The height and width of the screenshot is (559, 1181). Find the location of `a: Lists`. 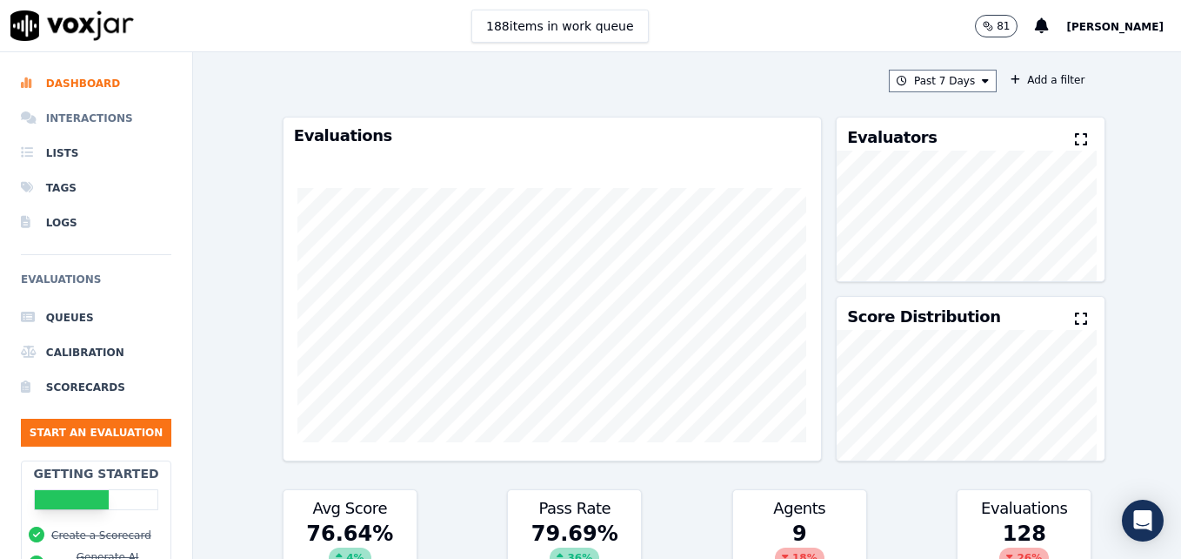

a: Lists is located at coordinates (96, 153).